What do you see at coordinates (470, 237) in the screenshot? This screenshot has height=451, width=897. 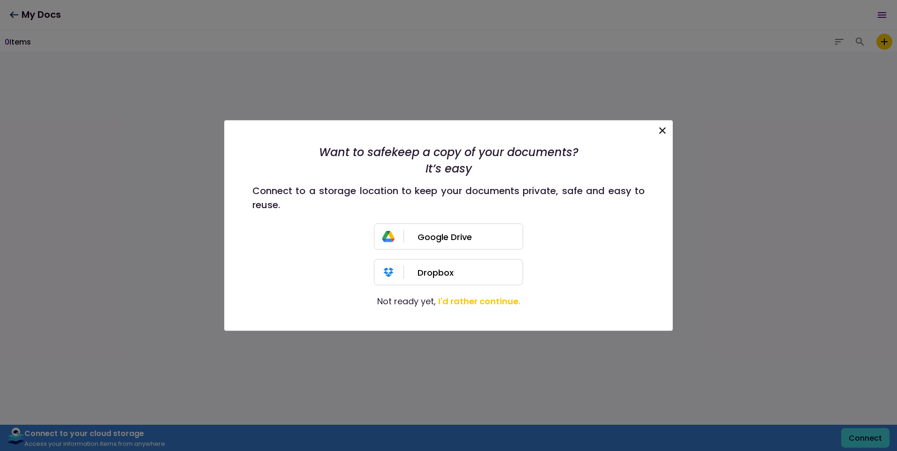 I see `div: Google Drive` at bounding box center [470, 237].